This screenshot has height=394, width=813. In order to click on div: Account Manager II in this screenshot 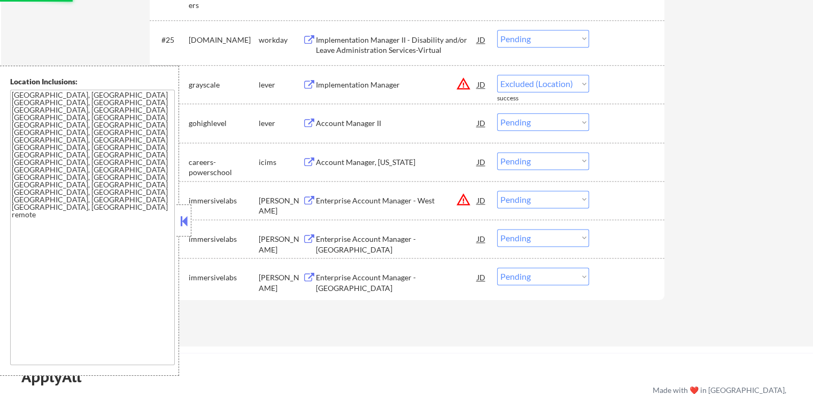, I will do `click(397, 123)`.